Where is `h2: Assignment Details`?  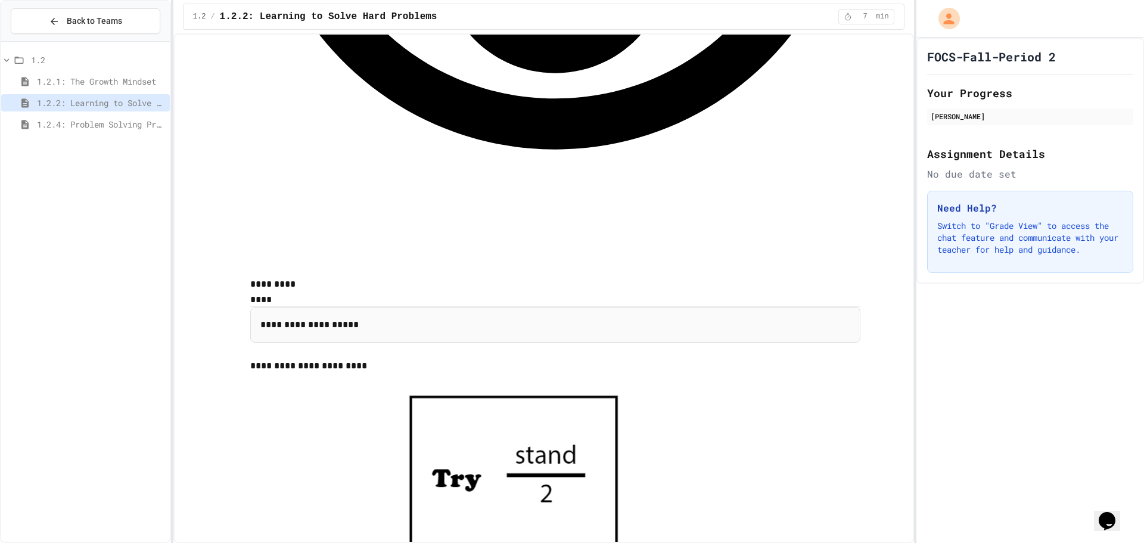
h2: Assignment Details is located at coordinates (1030, 154).